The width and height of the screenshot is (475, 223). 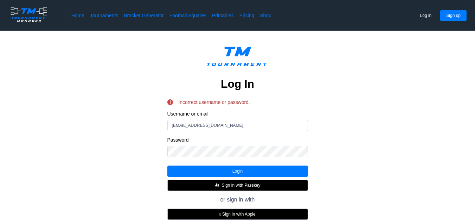 What do you see at coordinates (238, 125) in the screenshot?
I see `input: username or email` at bounding box center [238, 125].